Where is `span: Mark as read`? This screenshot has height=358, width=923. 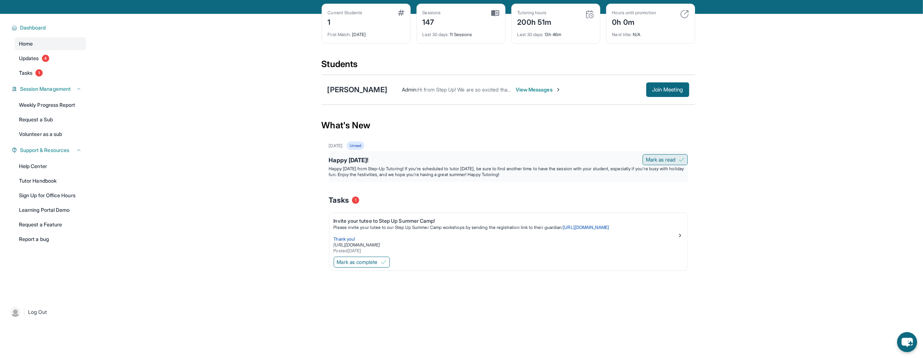 span: Mark as read is located at coordinates (661, 160).